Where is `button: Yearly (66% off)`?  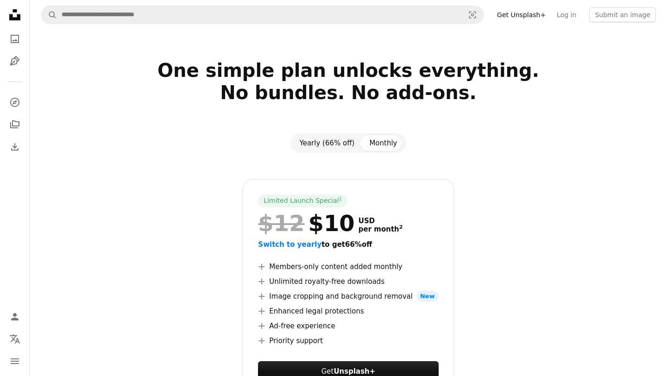 button: Yearly (66% off) is located at coordinates (327, 143).